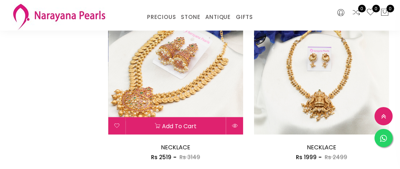  What do you see at coordinates (161, 17) in the screenshot?
I see `a: PRECIOUS` at bounding box center [161, 17].